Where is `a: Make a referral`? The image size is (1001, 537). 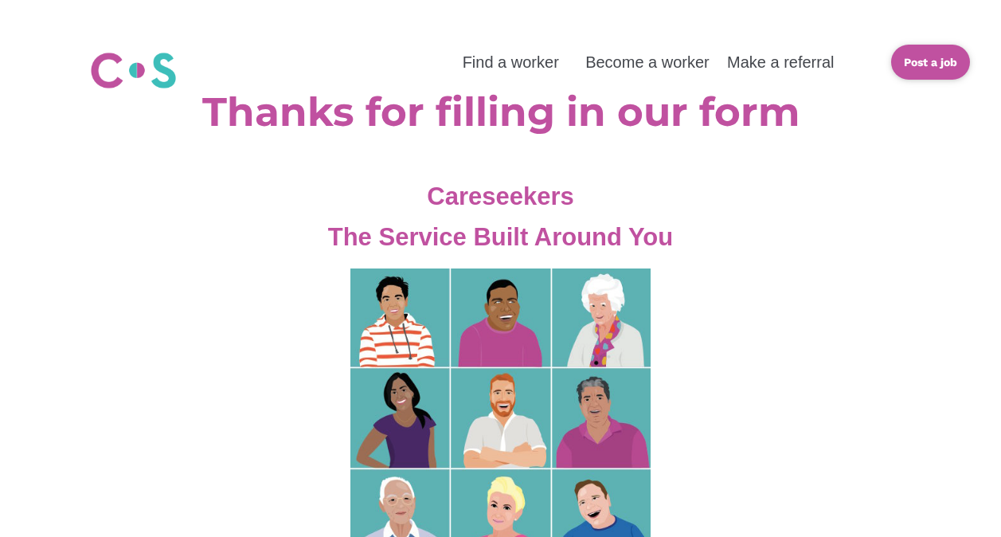
a: Make a referral is located at coordinates (780, 62).